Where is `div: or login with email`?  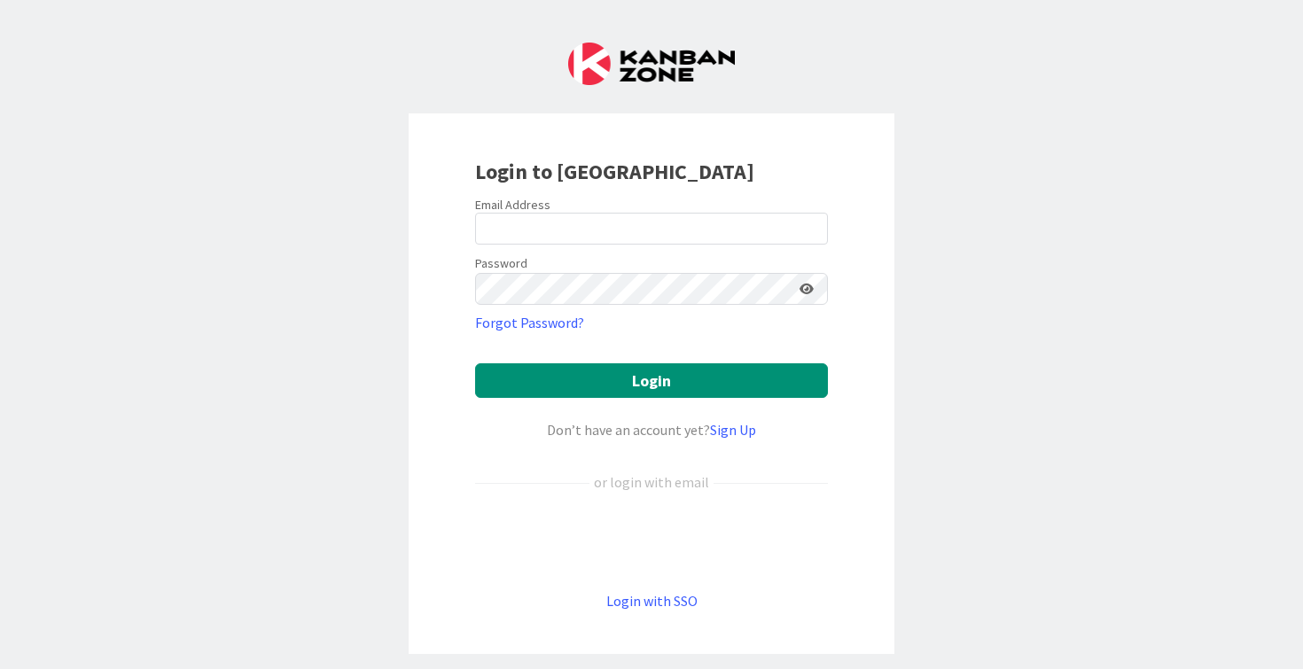
div: or login with email is located at coordinates (651, 482).